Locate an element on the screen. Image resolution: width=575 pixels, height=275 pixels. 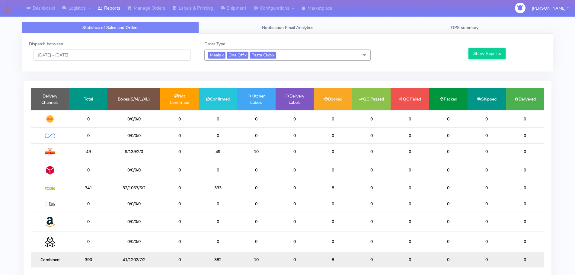
td: 341 is located at coordinates (88, 188).